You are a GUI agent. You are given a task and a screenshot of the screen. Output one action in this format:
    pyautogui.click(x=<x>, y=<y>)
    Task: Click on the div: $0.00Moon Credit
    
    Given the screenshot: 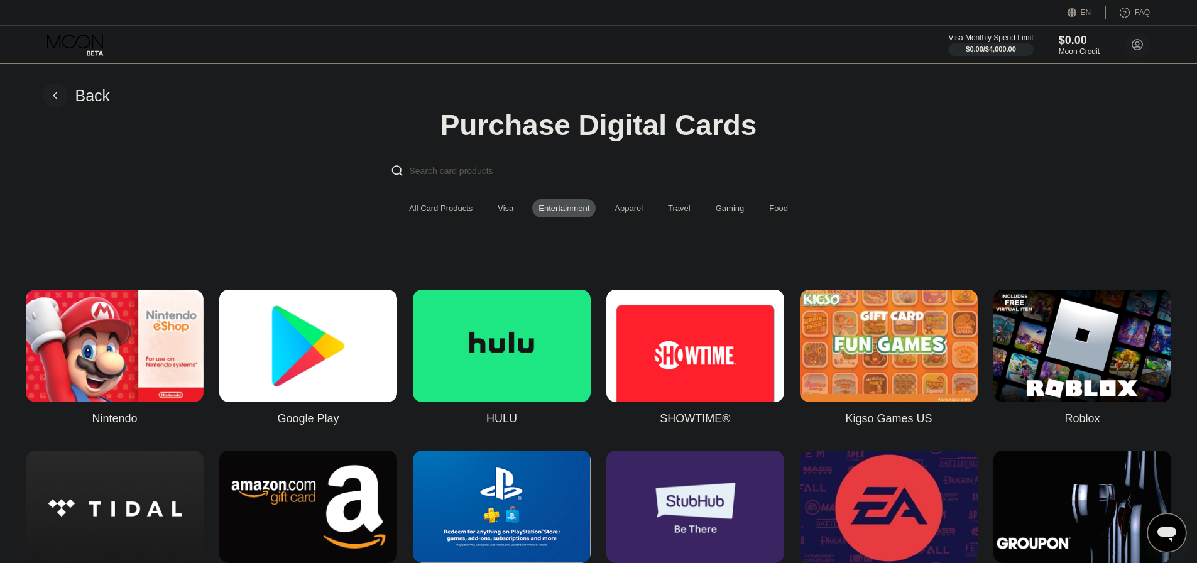 What is the action you would take?
    pyautogui.click(x=1079, y=45)
    